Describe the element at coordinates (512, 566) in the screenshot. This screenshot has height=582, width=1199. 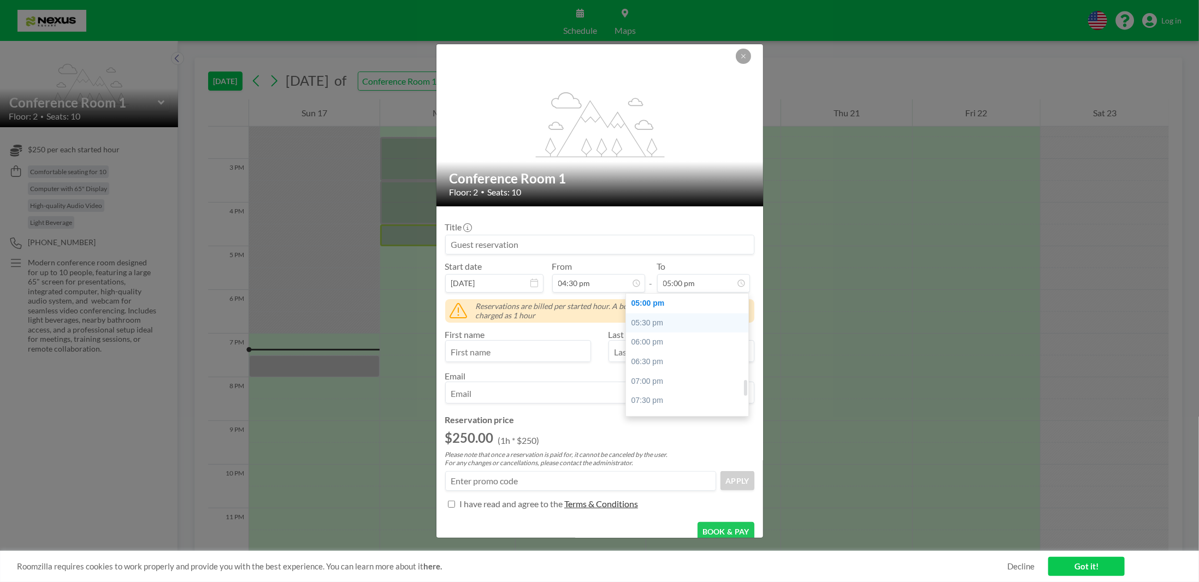
I see `span: Roomzilla requires cookies to work properly and provide you with the best experience. You can lea...` at that location.